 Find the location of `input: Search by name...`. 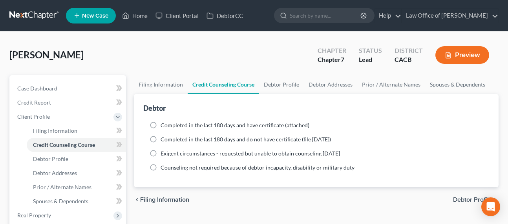

input: Search by name... is located at coordinates (325, 15).